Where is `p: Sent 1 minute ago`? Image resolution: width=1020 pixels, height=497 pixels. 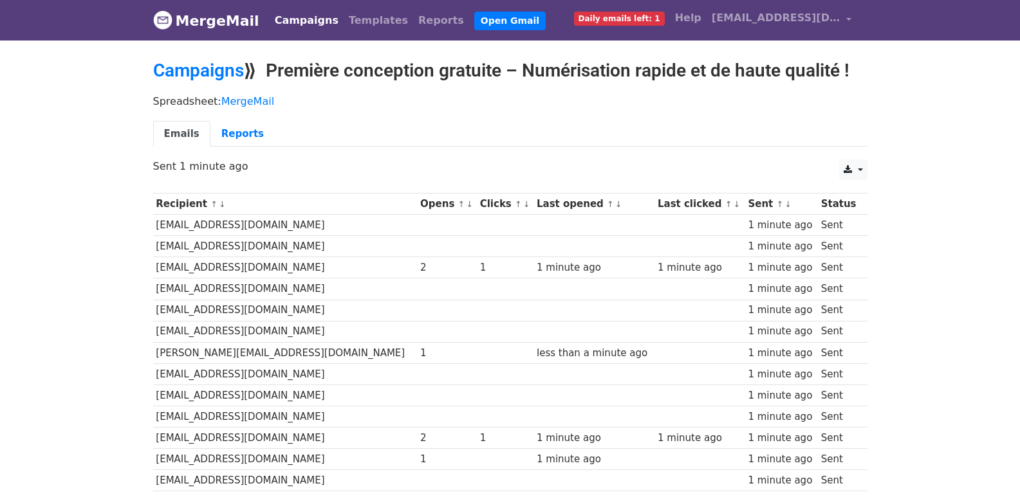 p: Sent 1 minute ago is located at coordinates (510, 166).